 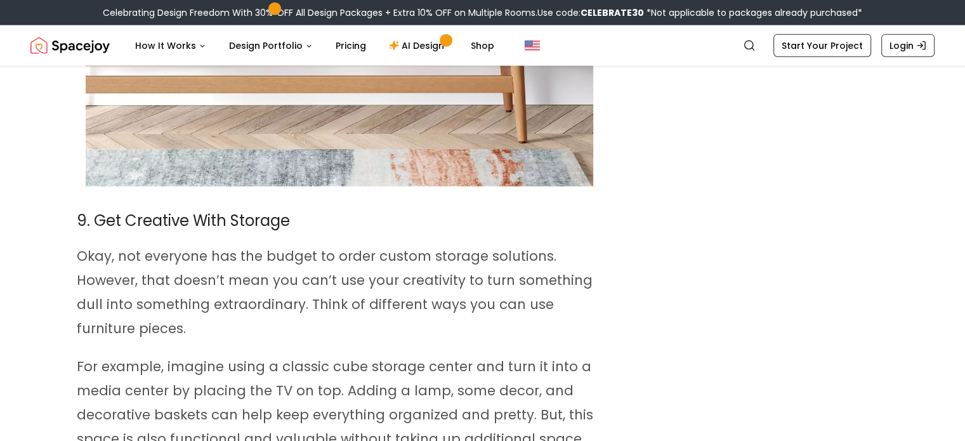 What do you see at coordinates (482, 46) in the screenshot?
I see `nav: Global` at bounding box center [482, 46].